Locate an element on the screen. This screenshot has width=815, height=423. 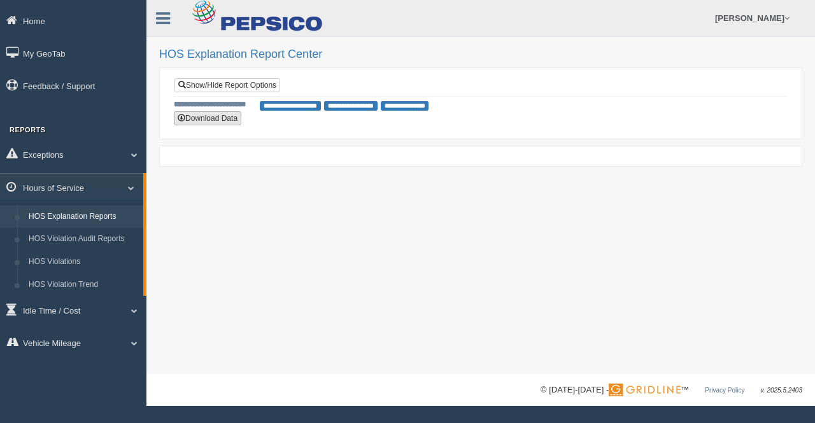
a: HOS Violation Audit Reports is located at coordinates (83, 239).